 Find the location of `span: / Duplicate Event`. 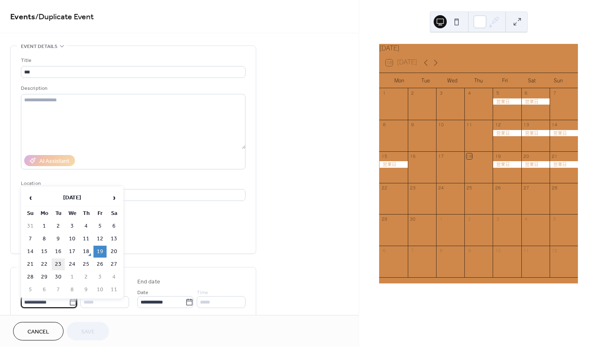

span: / Duplicate Event is located at coordinates (64, 17).